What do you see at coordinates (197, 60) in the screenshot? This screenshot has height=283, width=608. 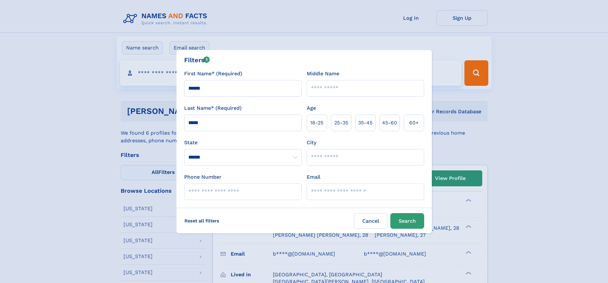 I see `div: Filters` at bounding box center [197, 60].